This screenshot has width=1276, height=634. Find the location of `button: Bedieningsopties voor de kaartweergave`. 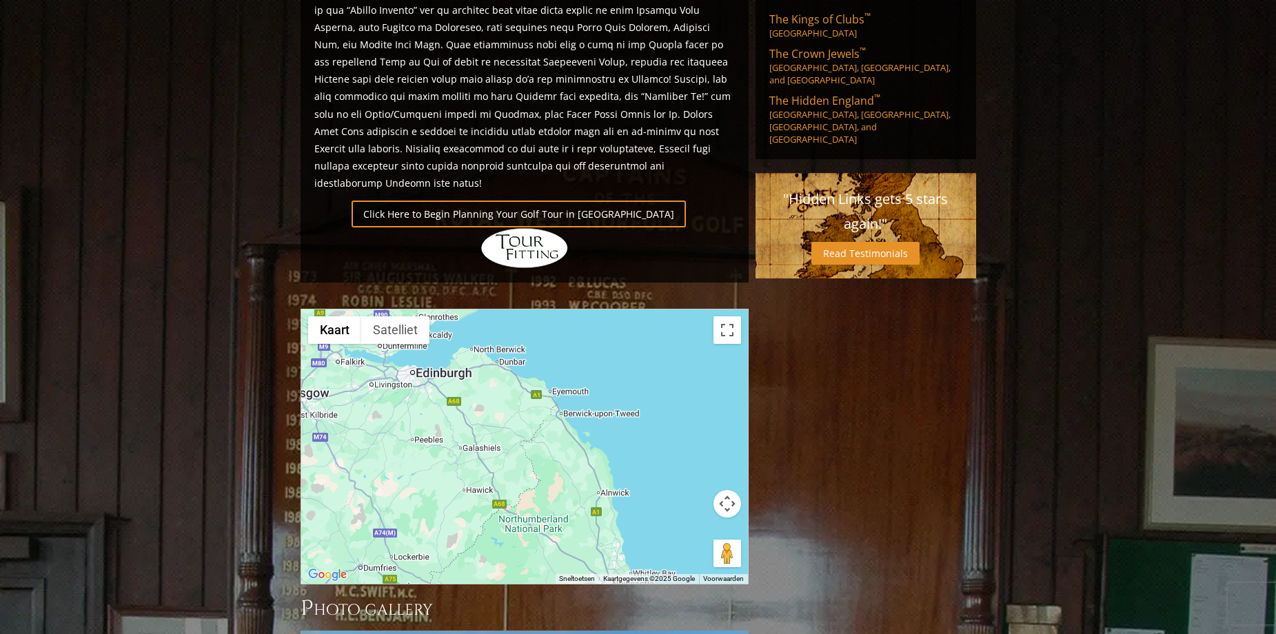

button: Bedieningsopties voor de kaartweergave is located at coordinates (727, 504).